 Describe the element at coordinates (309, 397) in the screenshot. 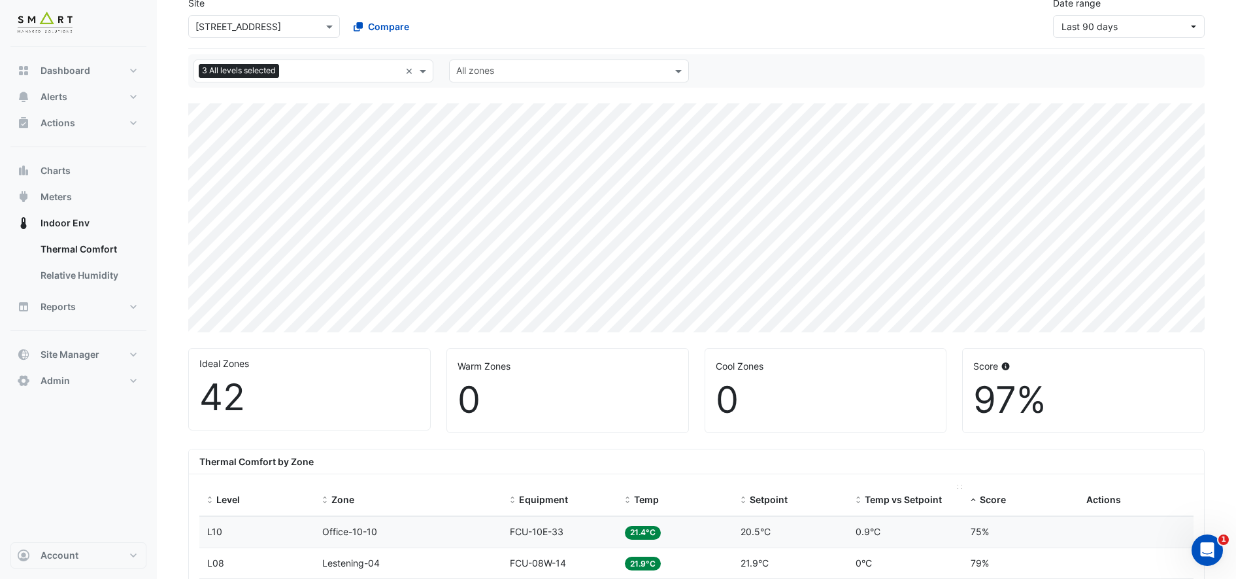

I see `div: 42` at that location.